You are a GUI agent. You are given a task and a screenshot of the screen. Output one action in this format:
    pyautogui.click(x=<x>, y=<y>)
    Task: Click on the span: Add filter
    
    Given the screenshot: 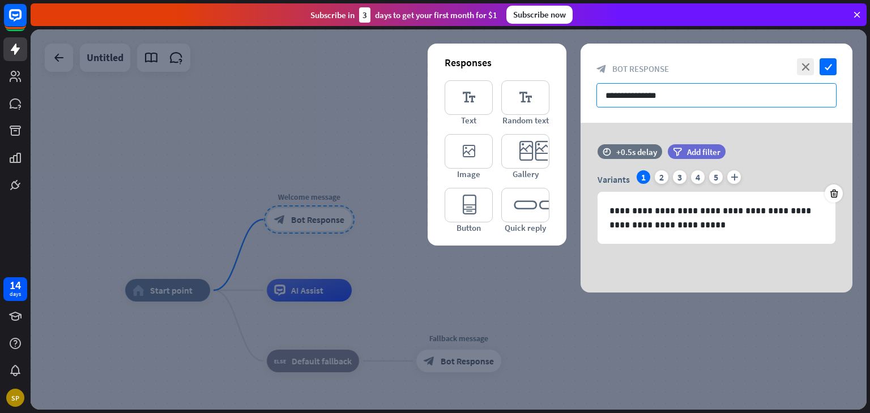 What is the action you would take?
    pyautogui.click(x=703, y=152)
    